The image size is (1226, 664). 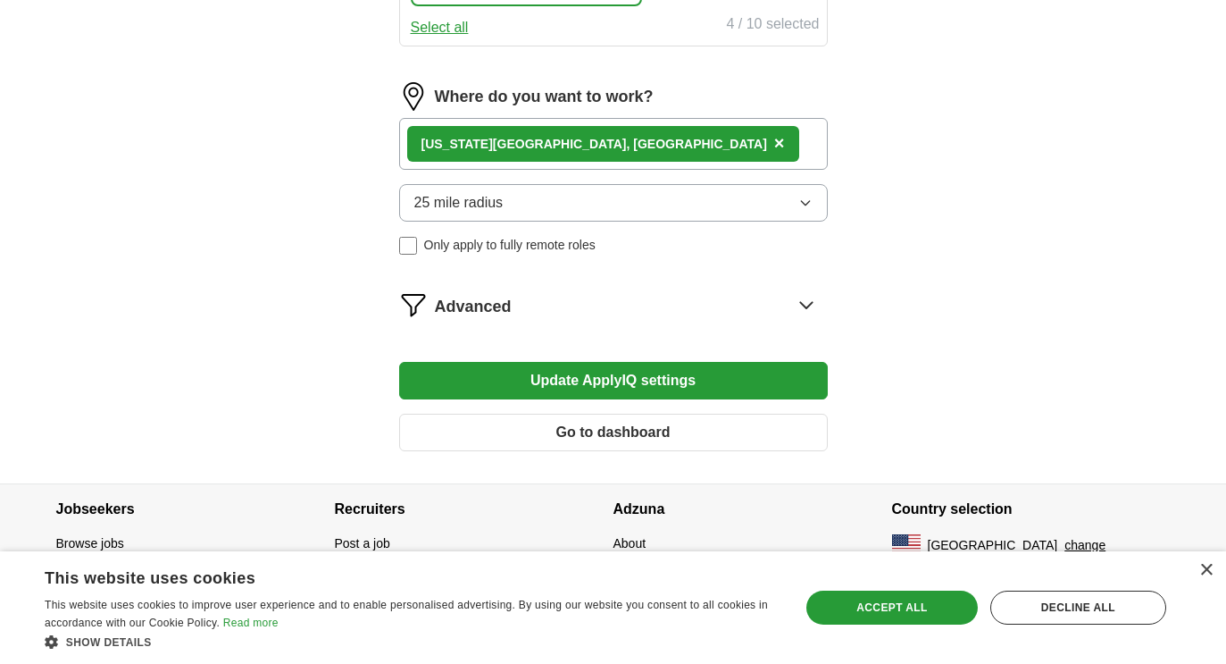 I want to click on input: Only apply to fully remote roles, so click(x=408, y=246).